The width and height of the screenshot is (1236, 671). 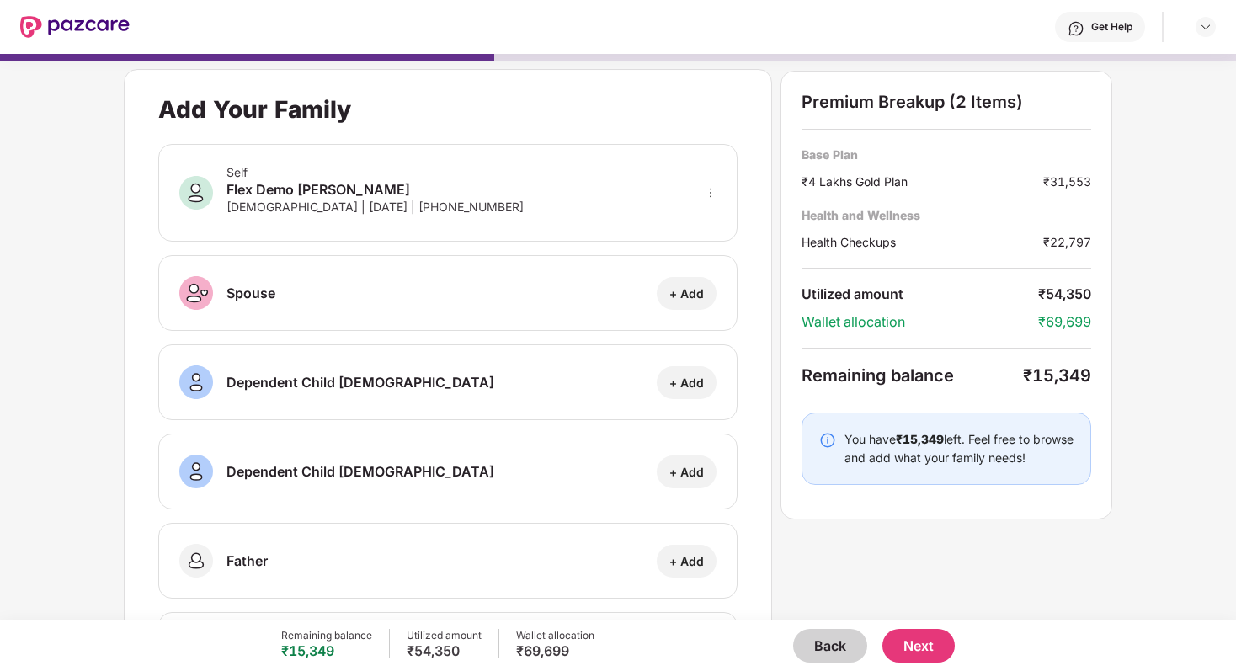 What do you see at coordinates (710, 193) in the screenshot?
I see `span: more` at bounding box center [710, 193].